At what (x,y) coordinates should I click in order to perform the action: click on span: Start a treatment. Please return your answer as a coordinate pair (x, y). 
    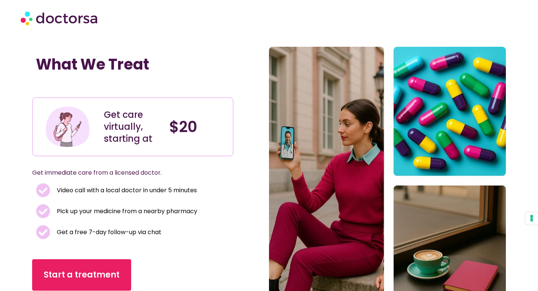
    Looking at the image, I should click on (81, 275).